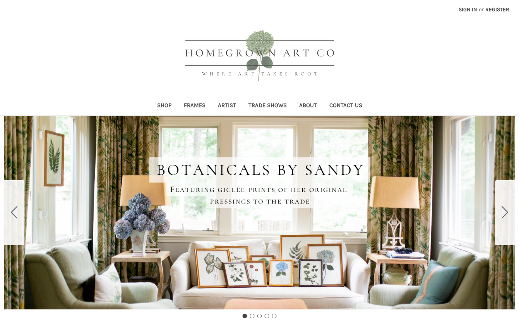  What do you see at coordinates (481, 9) in the screenshot?
I see `span: or` at bounding box center [481, 9].